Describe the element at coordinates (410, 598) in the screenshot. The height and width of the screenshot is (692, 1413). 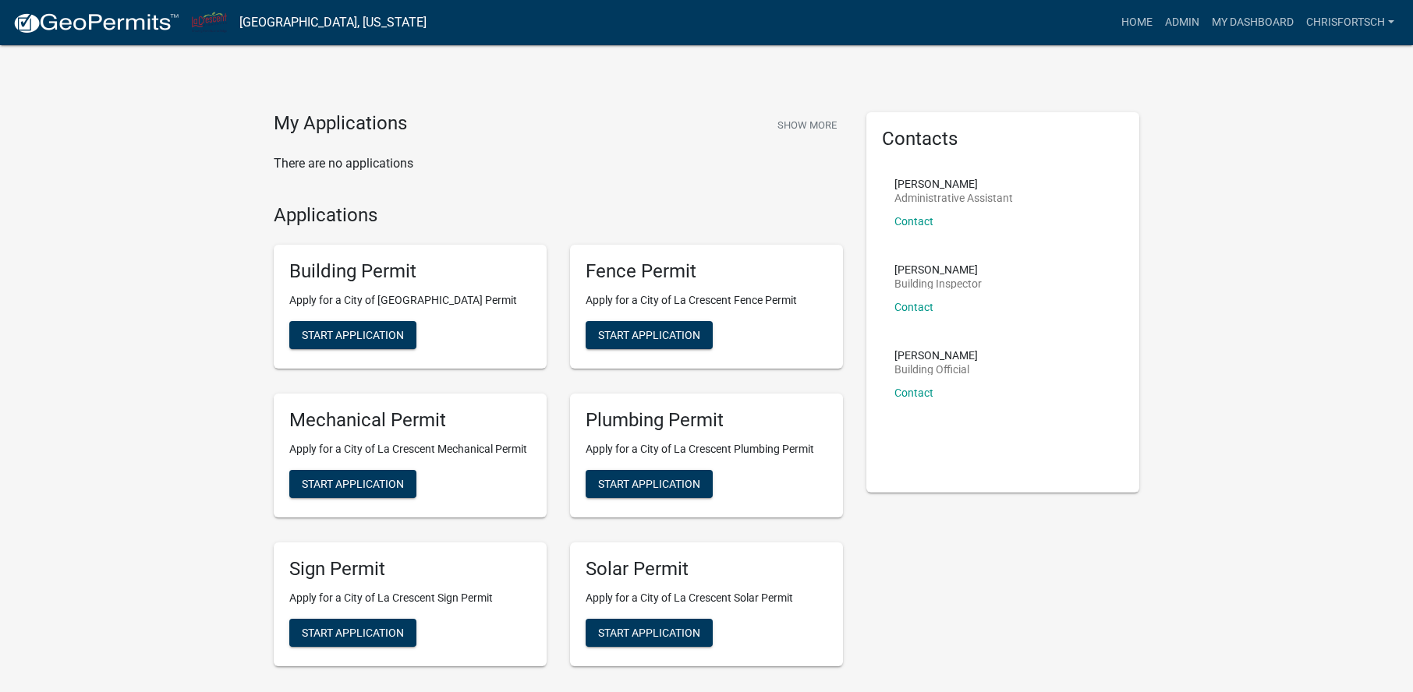
I see `p: Apply for a City of La Crescent Sign Permit` at that location.